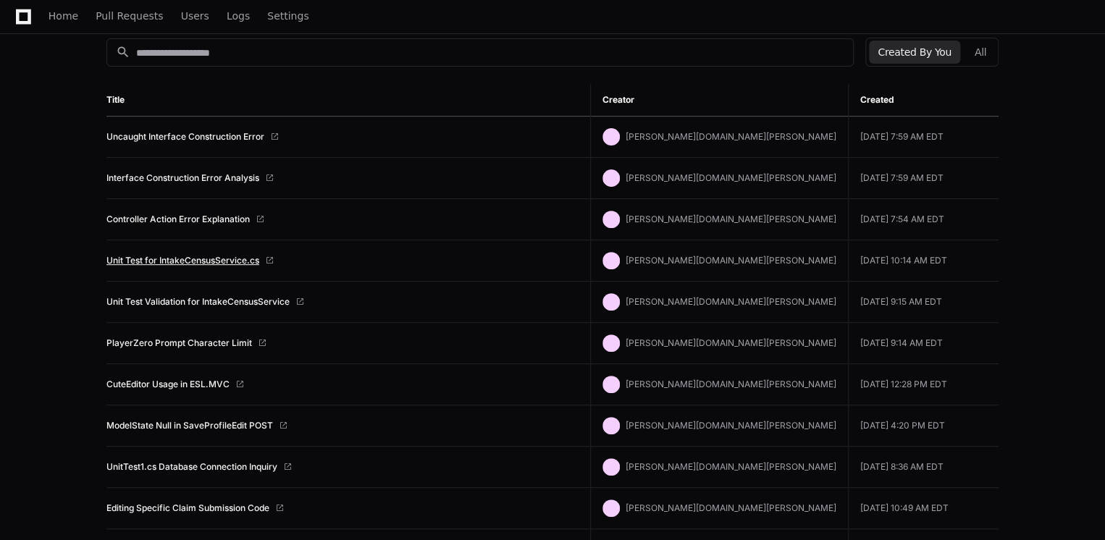 The width and height of the screenshot is (1105, 540). What do you see at coordinates (288, 16) in the screenshot?
I see `span: Settings` at bounding box center [288, 16].